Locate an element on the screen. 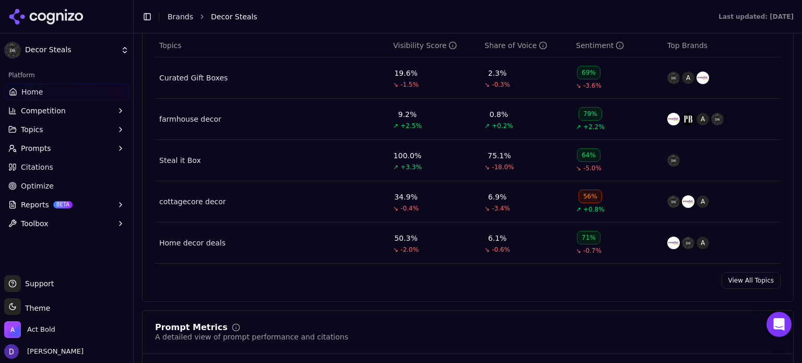 This screenshot has width=802, height=363. div: 34.9% is located at coordinates (406, 197).